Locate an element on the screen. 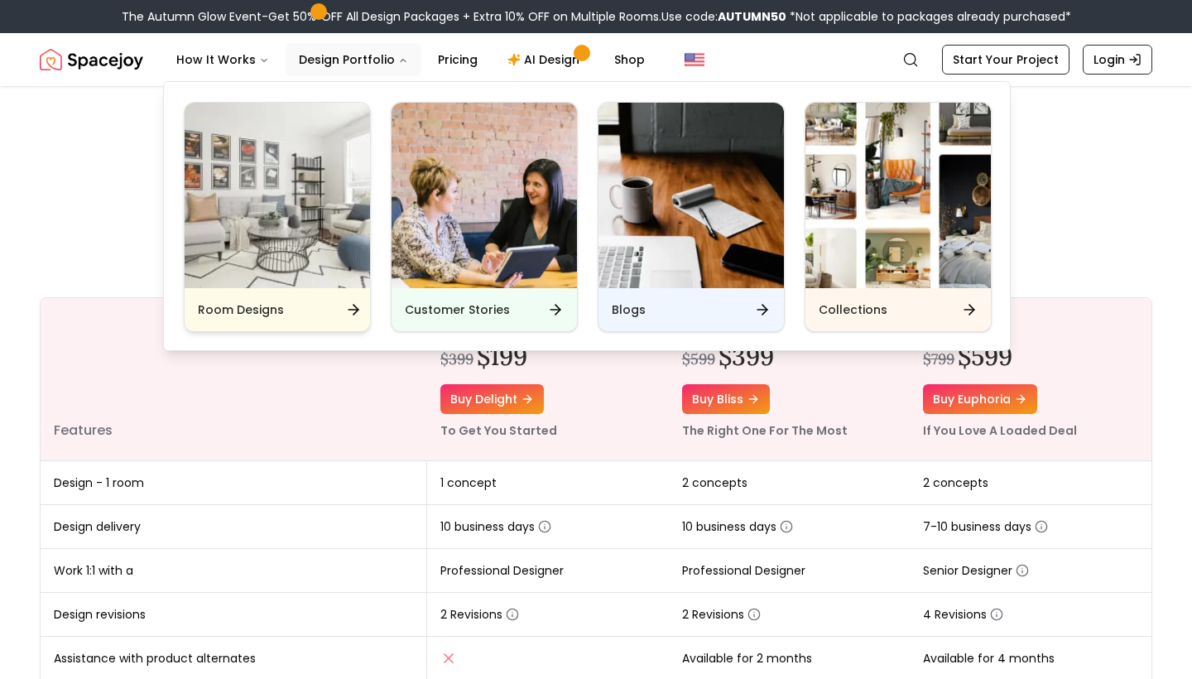 The image size is (1192, 679). small: The Right One For The Most is located at coordinates (765, 430).